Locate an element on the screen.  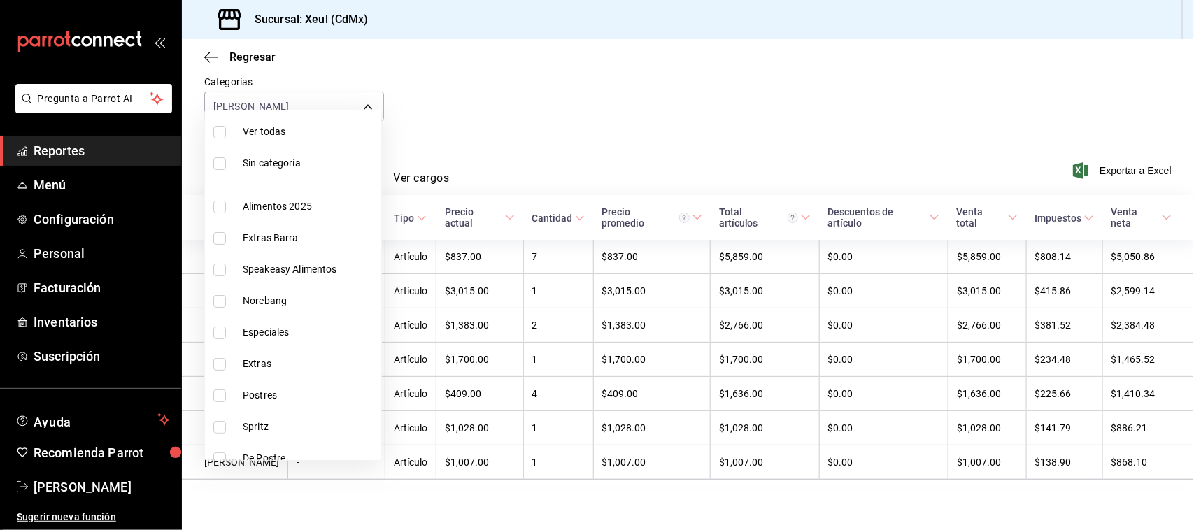
span: De Postre is located at coordinates (309, 458).